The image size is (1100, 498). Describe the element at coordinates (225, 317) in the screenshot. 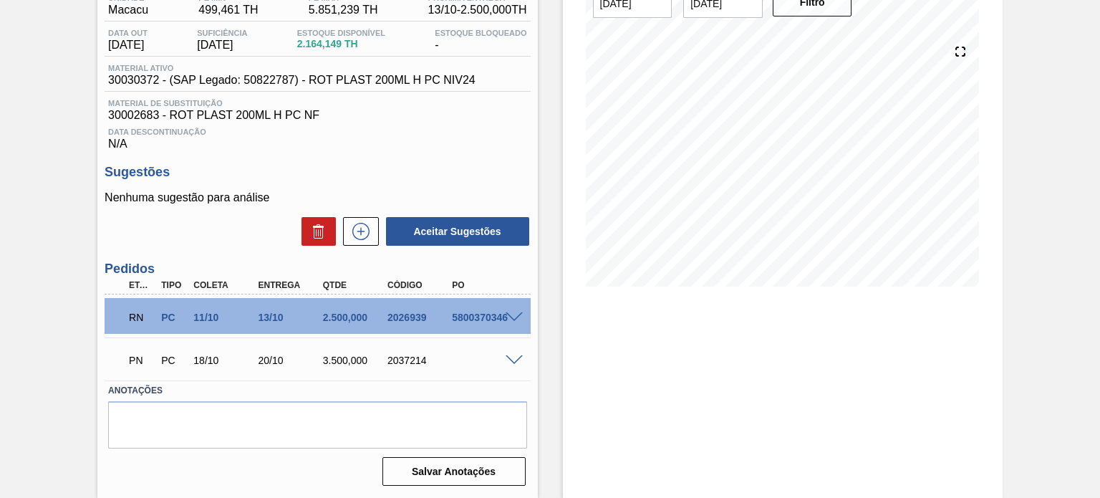

I see `div: 11/10/2025` at that location.